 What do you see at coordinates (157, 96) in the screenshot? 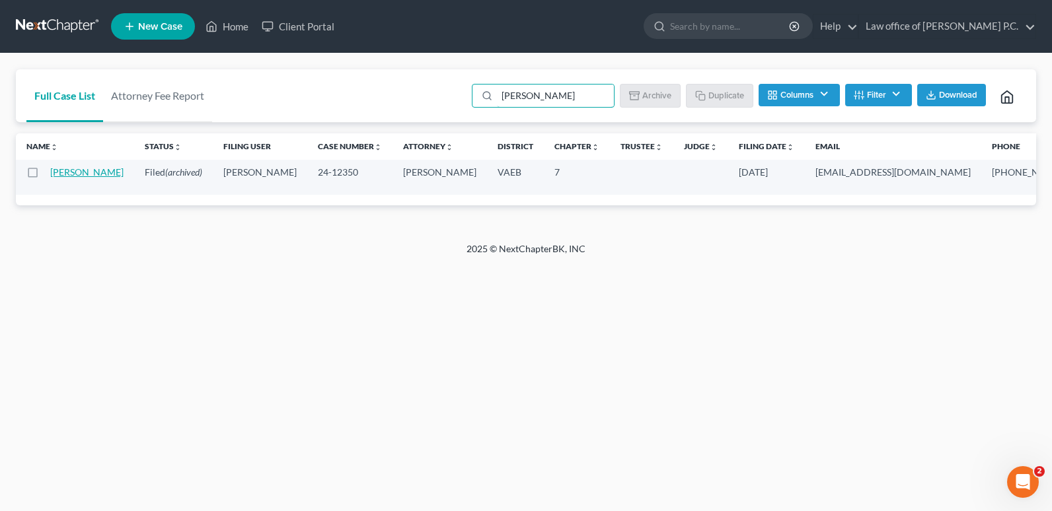
I see `a: Attorney Fee Report` at bounding box center [157, 96].